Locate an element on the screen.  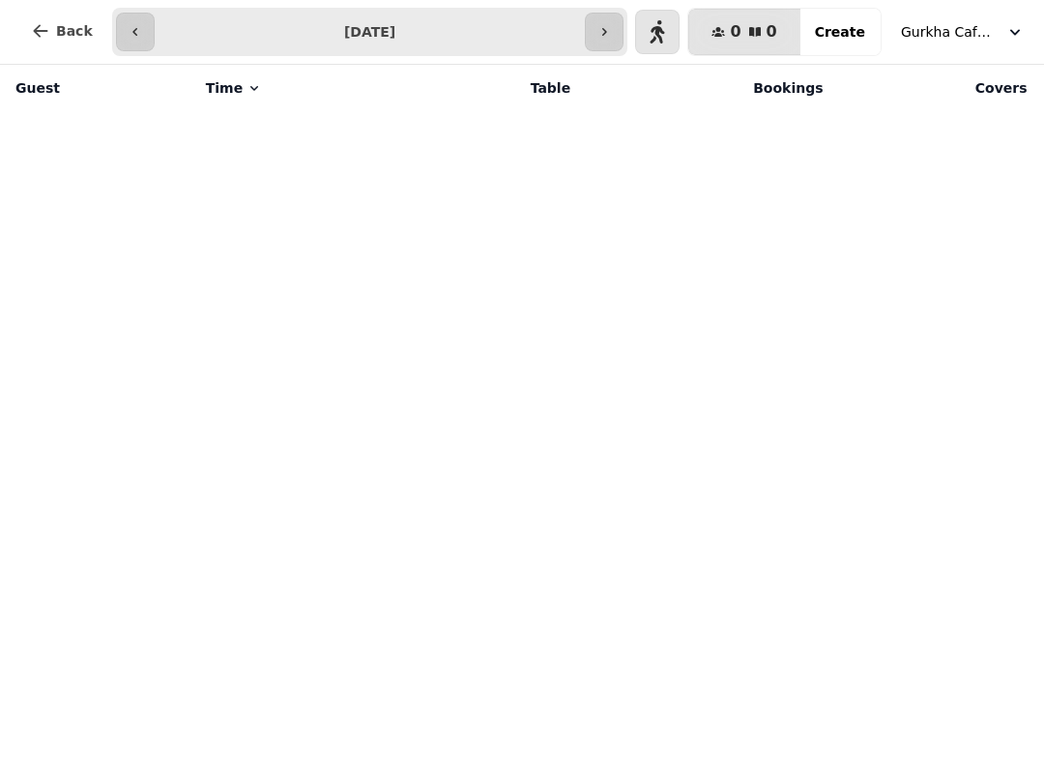
span: Gurkha Cafe & Restauarant is located at coordinates (949, 32).